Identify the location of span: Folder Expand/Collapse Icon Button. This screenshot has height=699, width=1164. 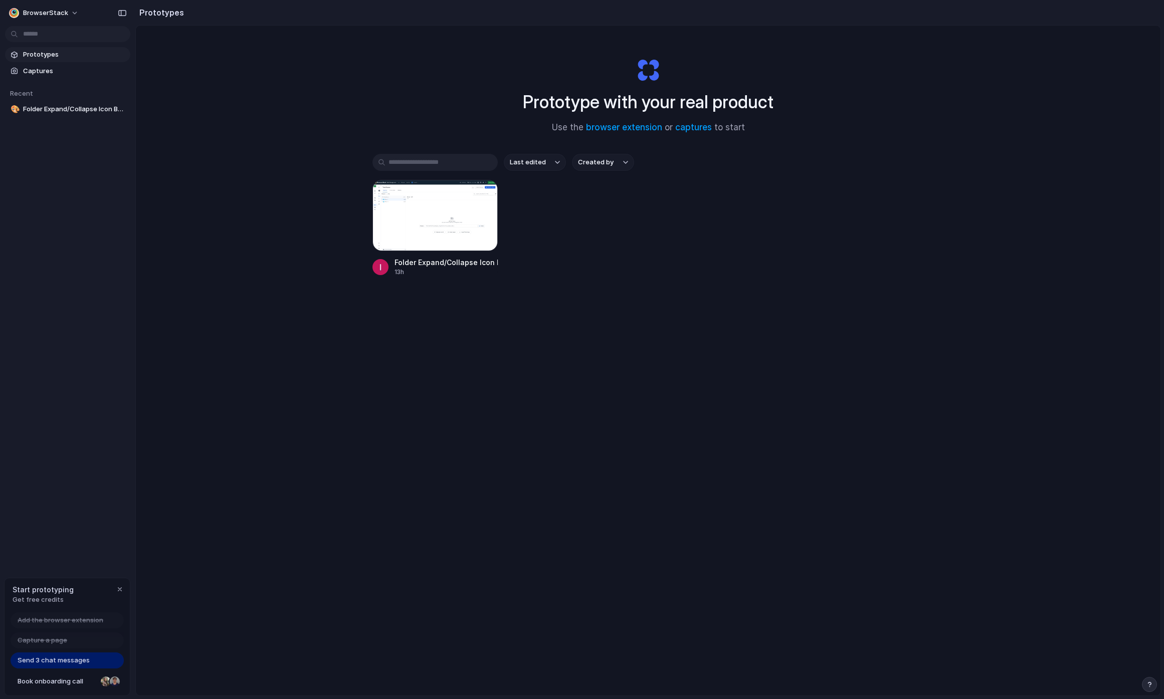
(75, 109).